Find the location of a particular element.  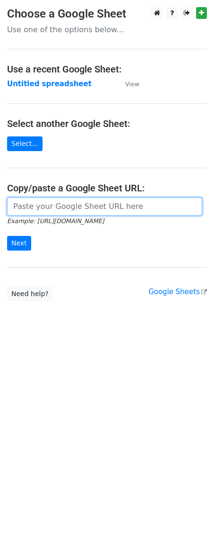

small: View is located at coordinates (133, 84).